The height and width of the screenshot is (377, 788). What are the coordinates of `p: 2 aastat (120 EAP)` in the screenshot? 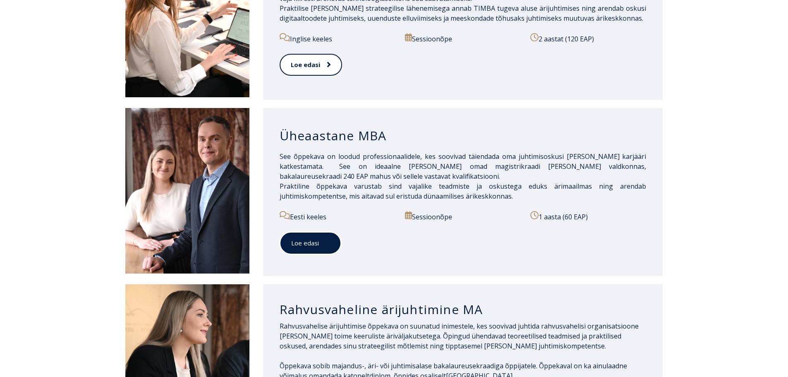 It's located at (588, 38).